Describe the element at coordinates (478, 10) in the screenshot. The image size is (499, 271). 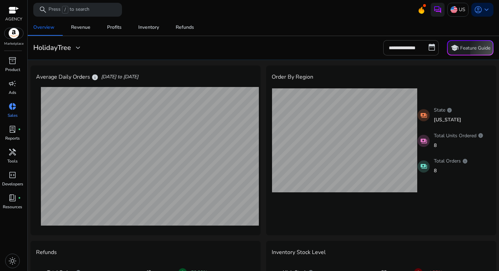
I see `span: account_circle` at that location.